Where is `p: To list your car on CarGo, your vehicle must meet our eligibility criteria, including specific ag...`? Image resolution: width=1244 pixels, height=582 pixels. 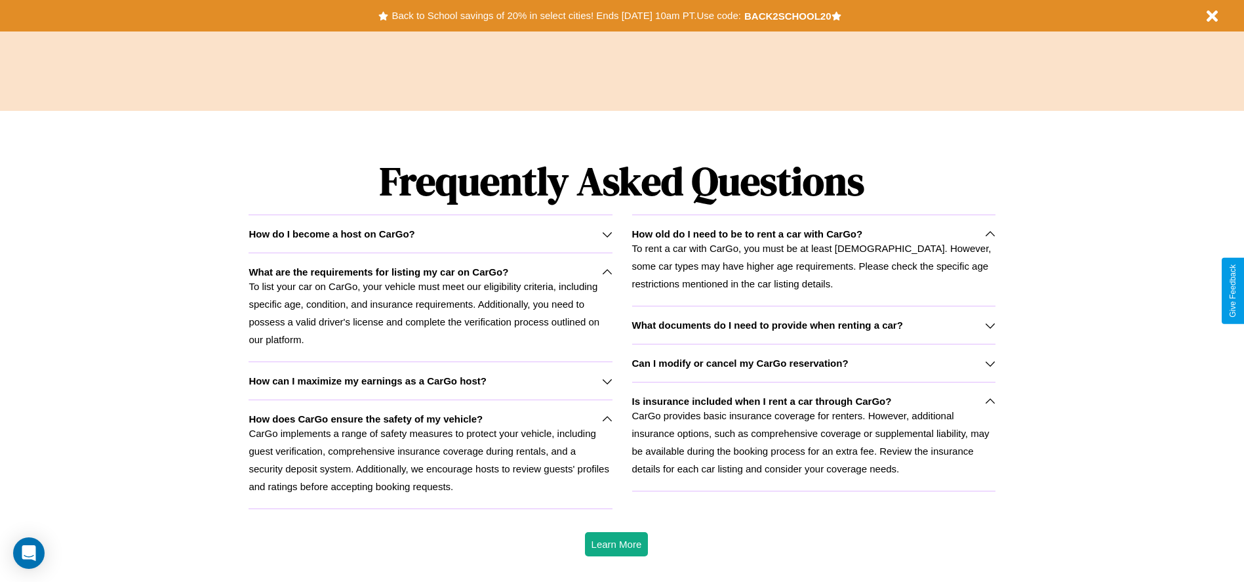
p: To list your car on CarGo, your vehicle must meet our eligibility criteria, including specific ag... is located at coordinates (430, 313).